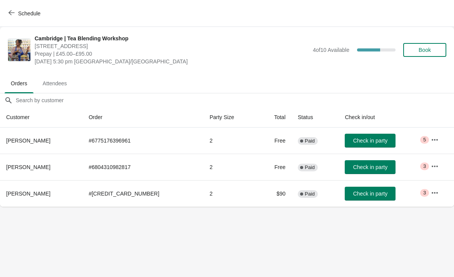  Describe the element at coordinates (19, 50) in the screenshot. I see `img: Cambridge | Tea Blending Workshop` at that location.